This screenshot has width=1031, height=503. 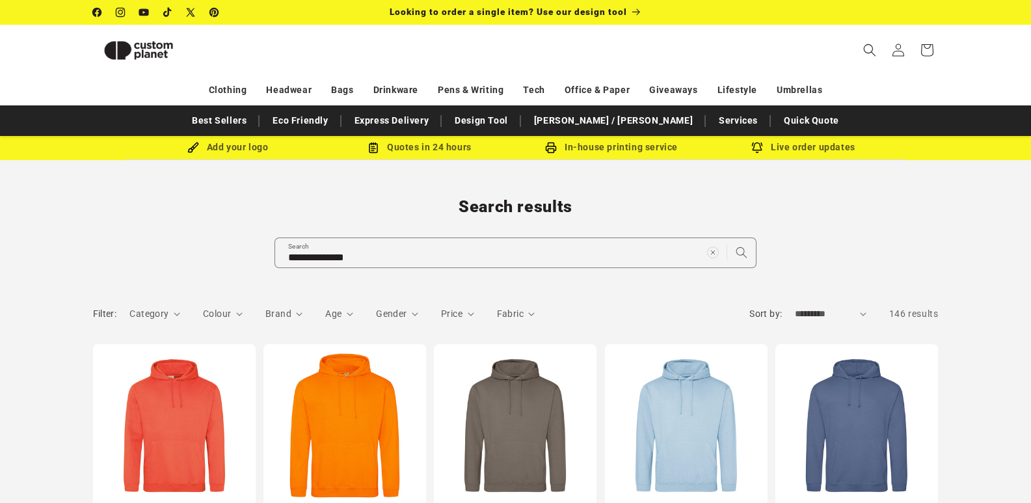 I want to click on img: Brush Icon, so click(x=193, y=148).